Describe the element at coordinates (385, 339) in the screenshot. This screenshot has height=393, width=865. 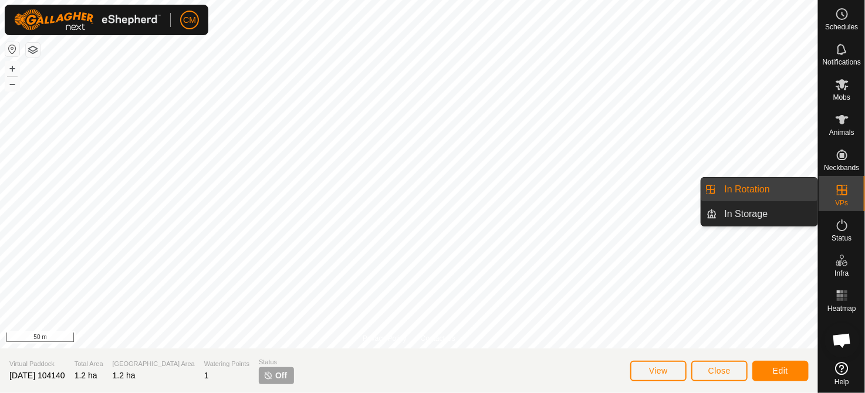
I see `a: Privacy Policy` at that location.